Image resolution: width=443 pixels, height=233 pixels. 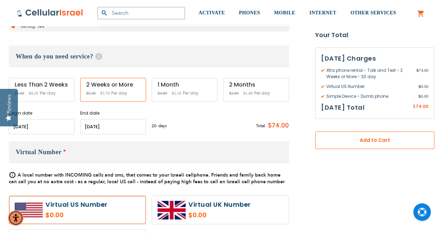 What do you see at coordinates (147, 178) in the screenshot?
I see `span: A local number with INCOMING calls and sms, that comes to your Israeli cellphone. Friends and fam...` at bounding box center [147, 178].